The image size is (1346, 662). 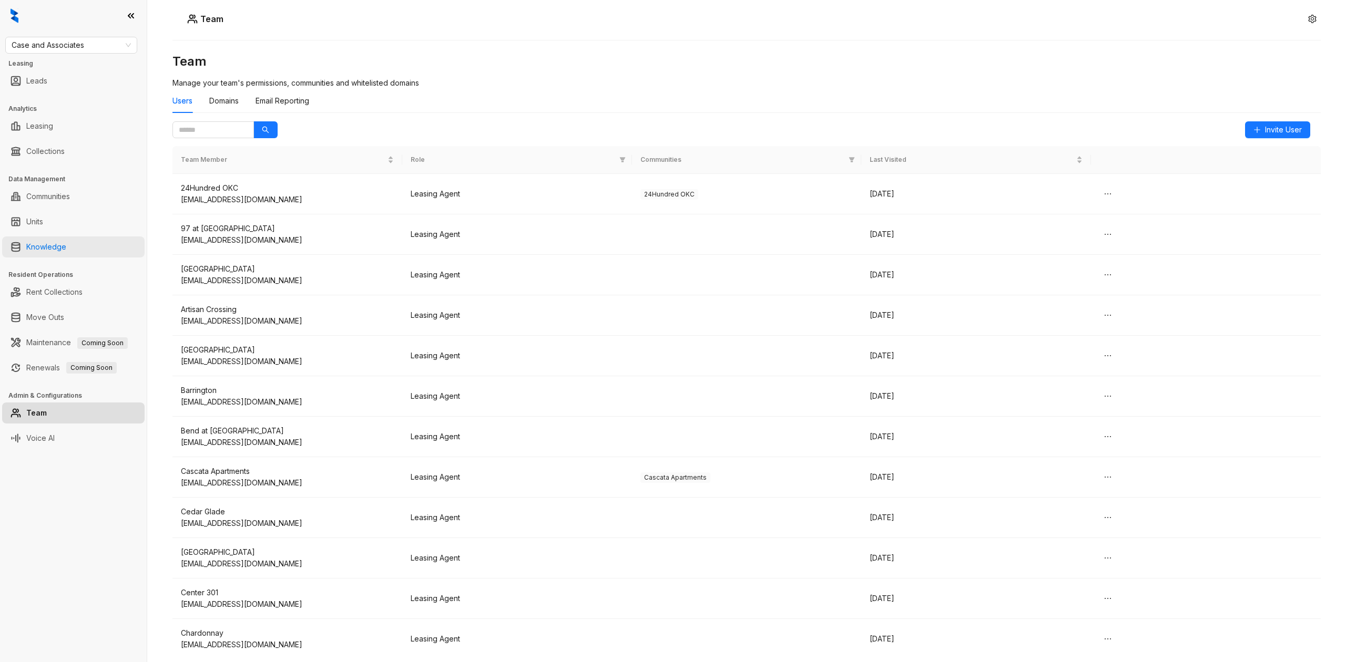 What do you see at coordinates (77, 275) in the screenshot?
I see `h3: Resident Operations` at bounding box center [77, 275].